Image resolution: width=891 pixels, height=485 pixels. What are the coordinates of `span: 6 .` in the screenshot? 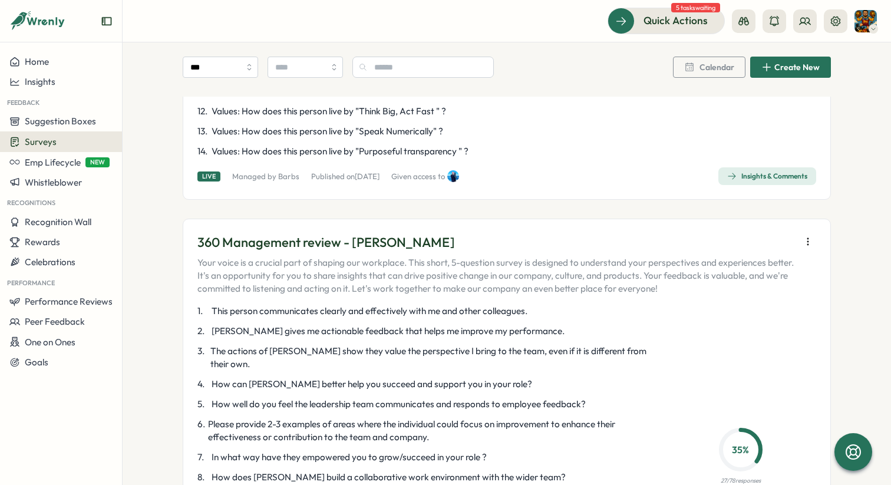 It's located at (202, 431).